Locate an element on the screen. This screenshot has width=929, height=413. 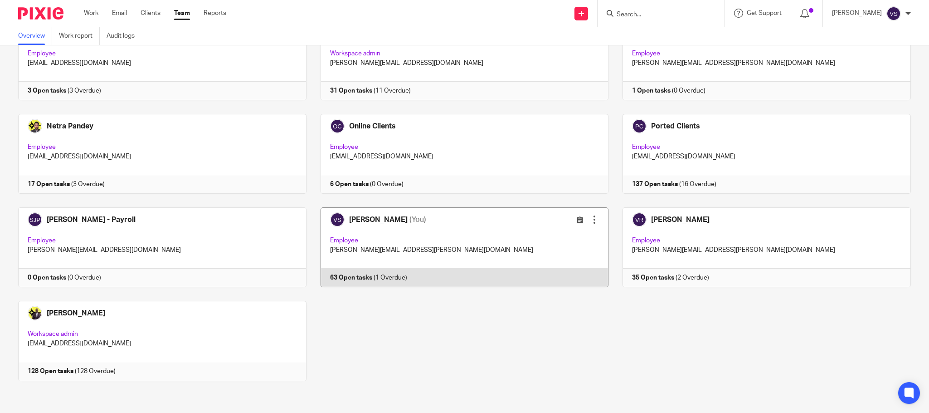
a: Reports is located at coordinates (215, 13).